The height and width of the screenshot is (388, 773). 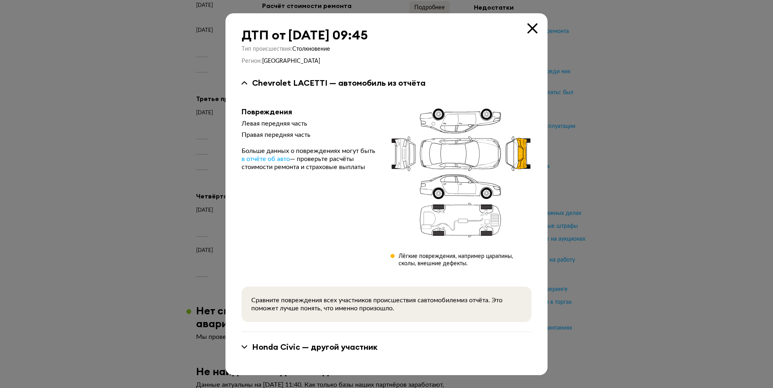 What do you see at coordinates (387, 49) in the screenshot?
I see `div: Тип происшествия :` at bounding box center [387, 49].